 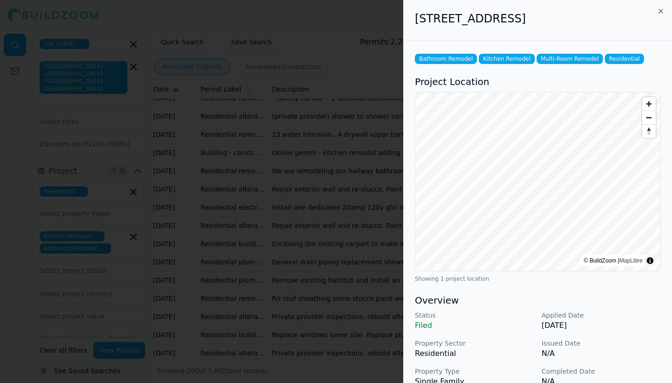 I want to click on p: Property Sector, so click(x=475, y=343).